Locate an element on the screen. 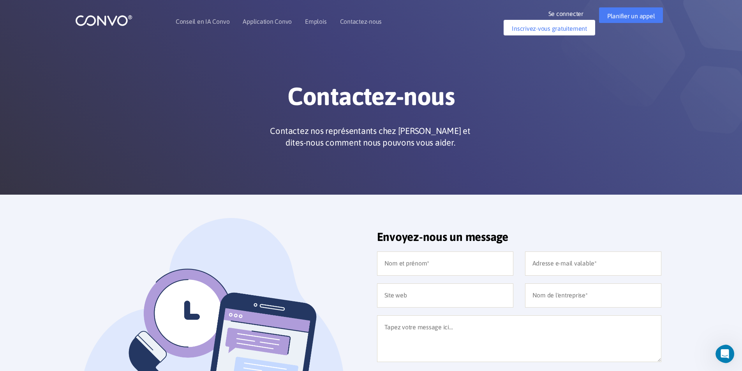 This screenshot has width=742, height=371. font: Planifier un appel is located at coordinates (631, 16).